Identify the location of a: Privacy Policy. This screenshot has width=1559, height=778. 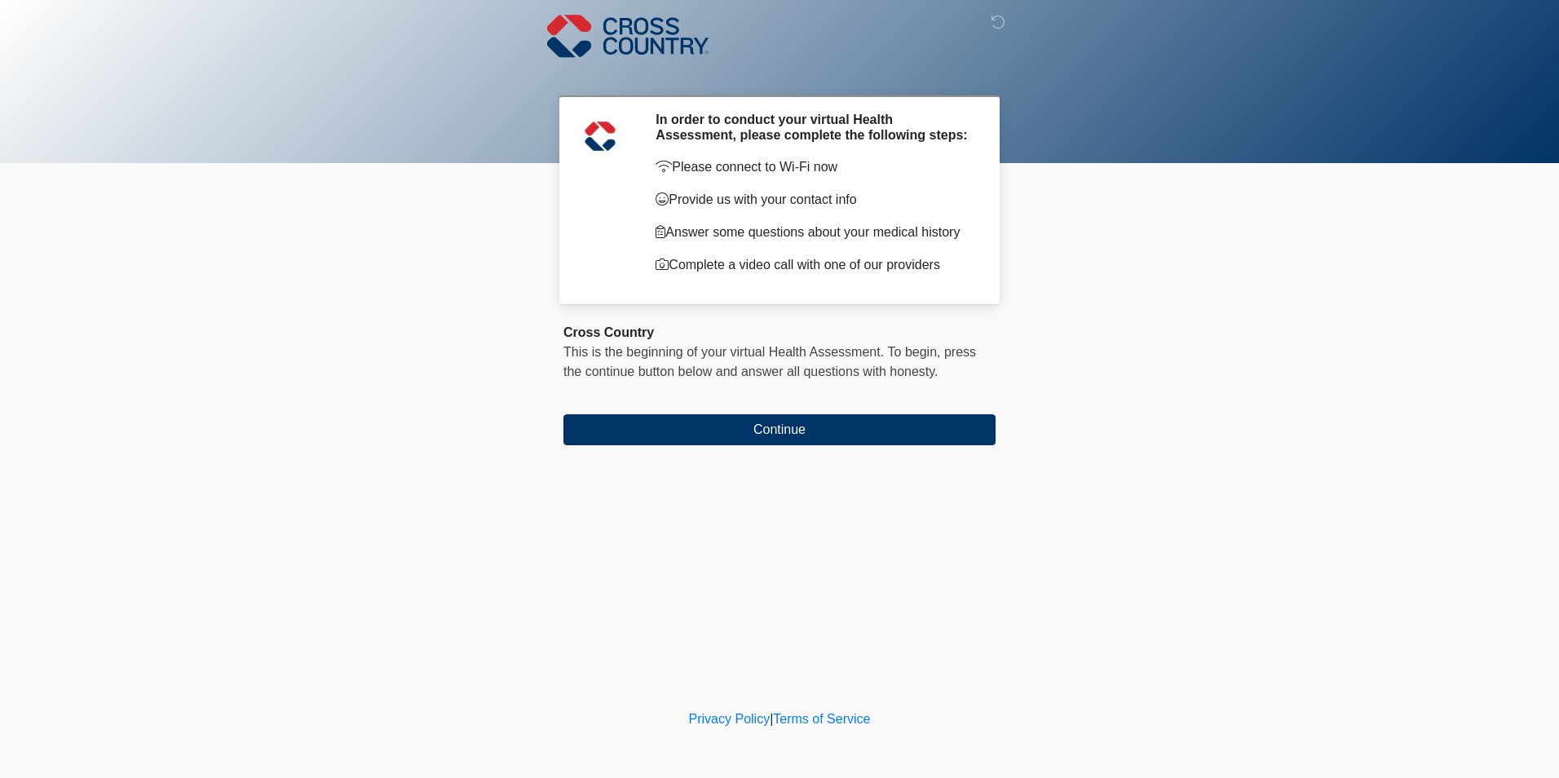
(730, 718).